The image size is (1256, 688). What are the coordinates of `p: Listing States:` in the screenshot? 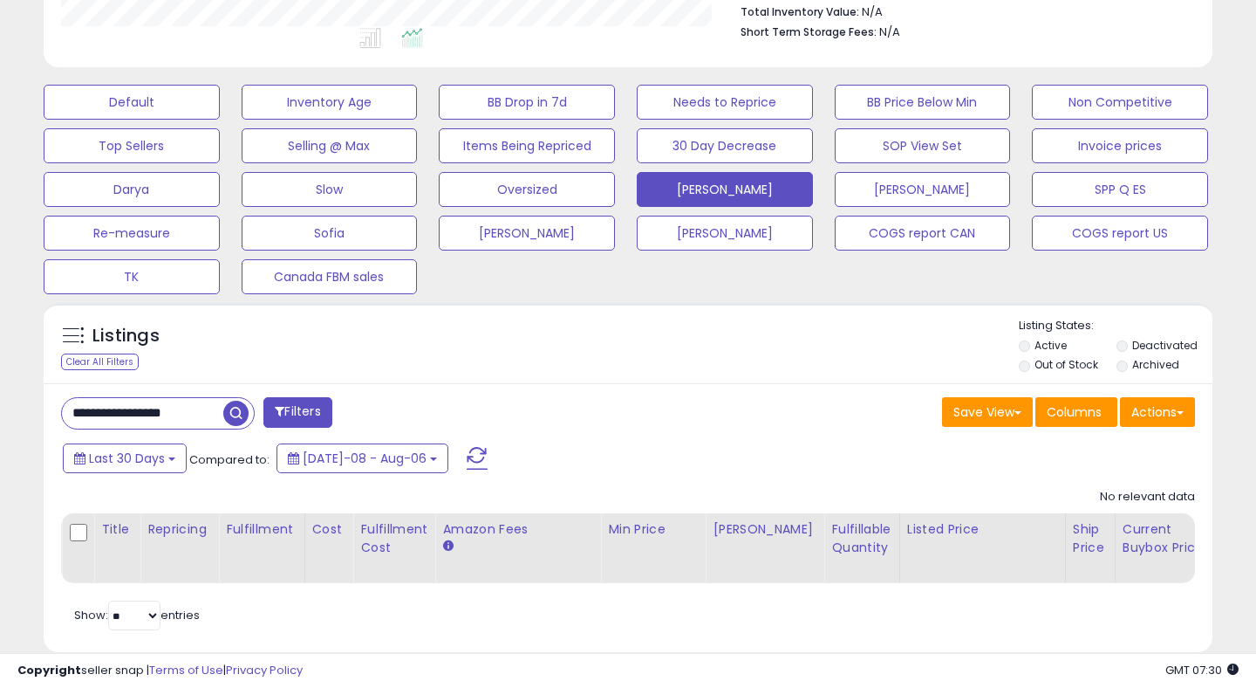 It's located at (1116, 325).